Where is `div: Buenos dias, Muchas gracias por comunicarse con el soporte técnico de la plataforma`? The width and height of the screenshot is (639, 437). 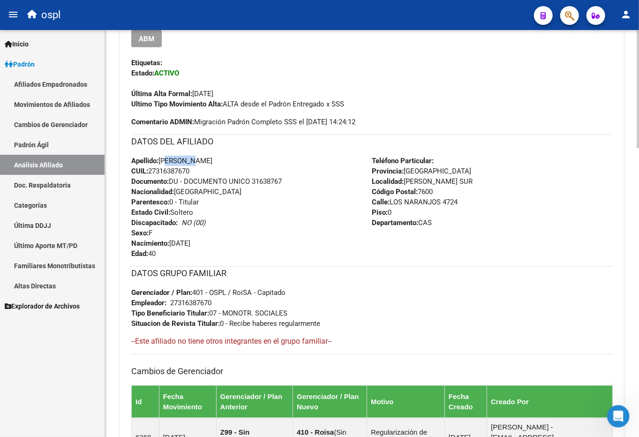 div: Buenos dias, Muchas gracias por comunicarse con el soporte técnico de la plataforma is located at coordinates (81, 103).